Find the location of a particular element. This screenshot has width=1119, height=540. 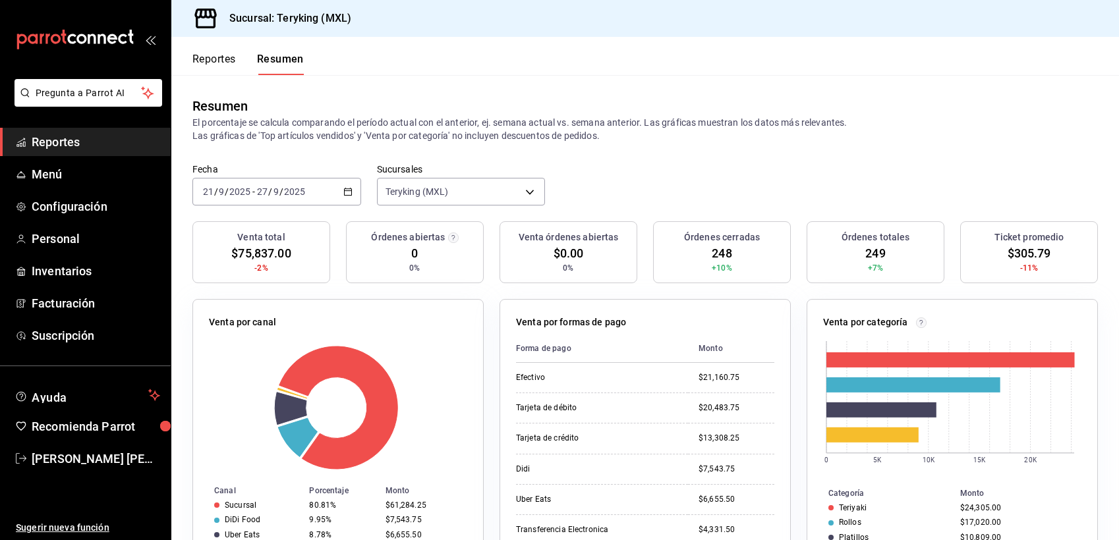

p: Venta por canal is located at coordinates (243, 322).